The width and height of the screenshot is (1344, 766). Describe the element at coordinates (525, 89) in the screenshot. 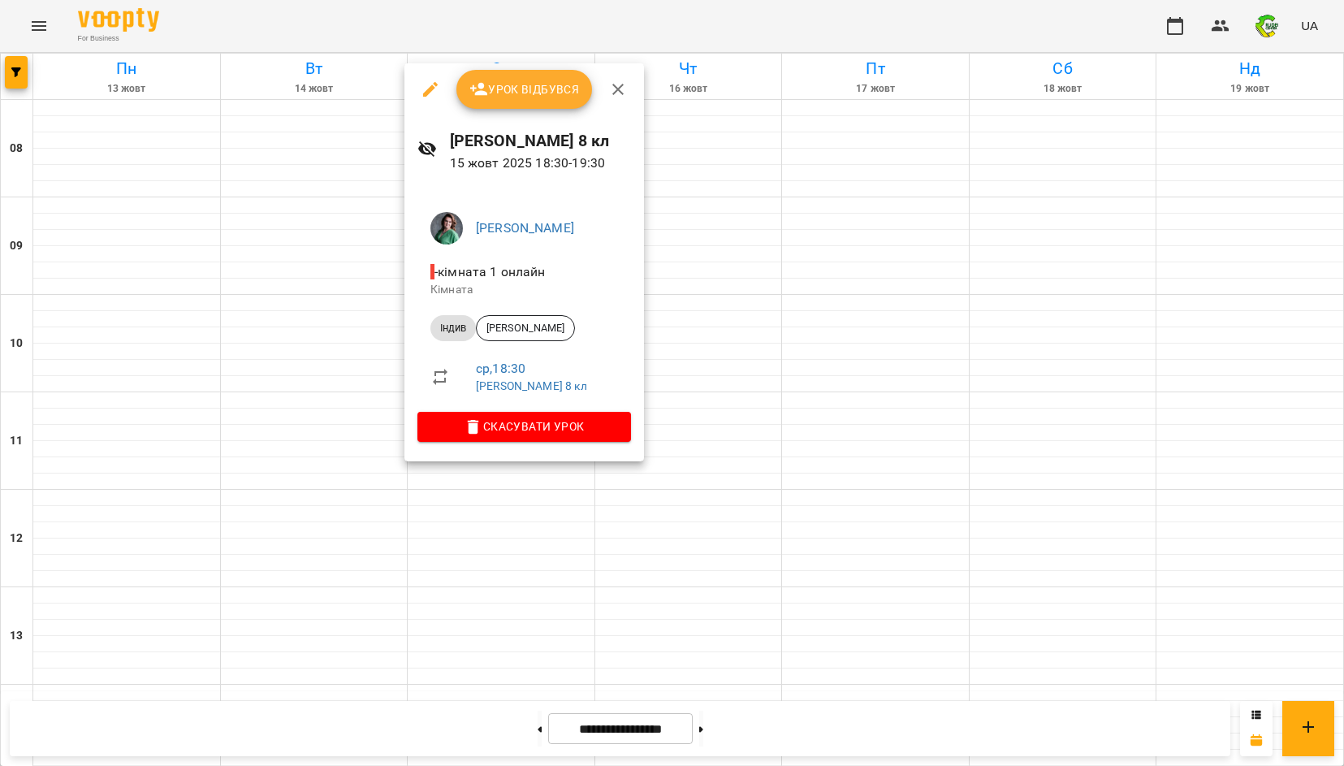

I see `span: Урок відбувся` at that location.